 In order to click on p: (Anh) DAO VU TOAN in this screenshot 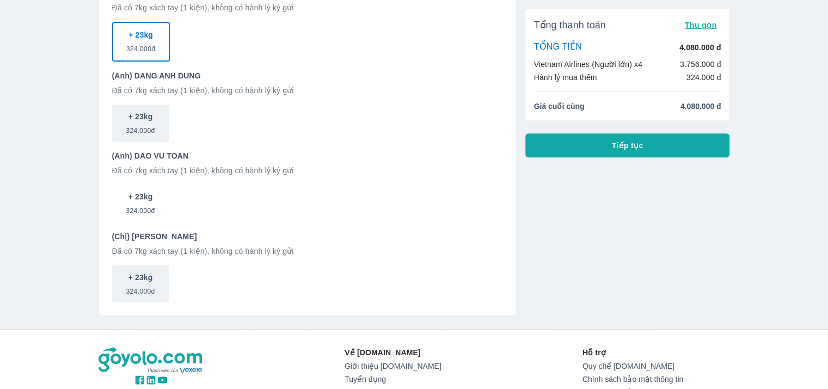, I will do `click(308, 156)`.